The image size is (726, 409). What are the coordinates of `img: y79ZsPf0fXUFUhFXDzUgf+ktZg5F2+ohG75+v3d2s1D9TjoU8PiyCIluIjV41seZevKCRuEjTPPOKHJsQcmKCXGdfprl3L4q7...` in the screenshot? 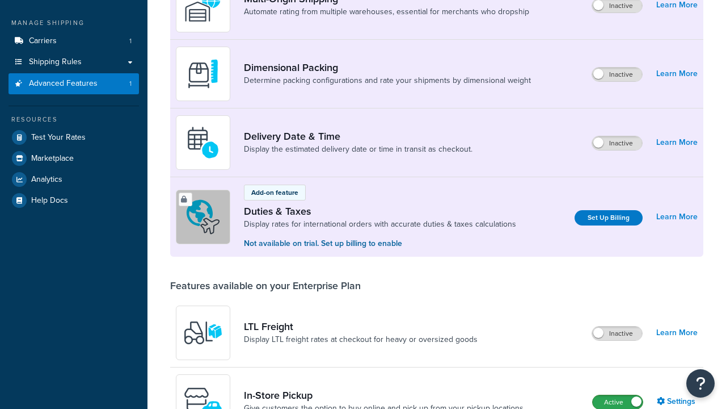 It's located at (203, 333).